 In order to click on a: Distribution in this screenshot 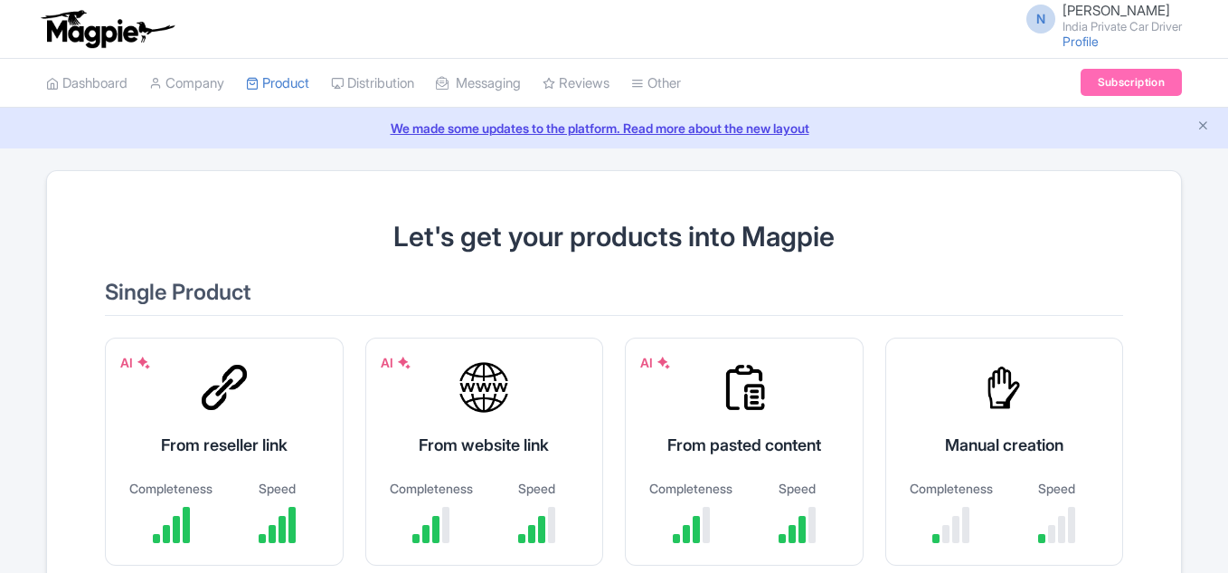, I will do `click(373, 83)`.